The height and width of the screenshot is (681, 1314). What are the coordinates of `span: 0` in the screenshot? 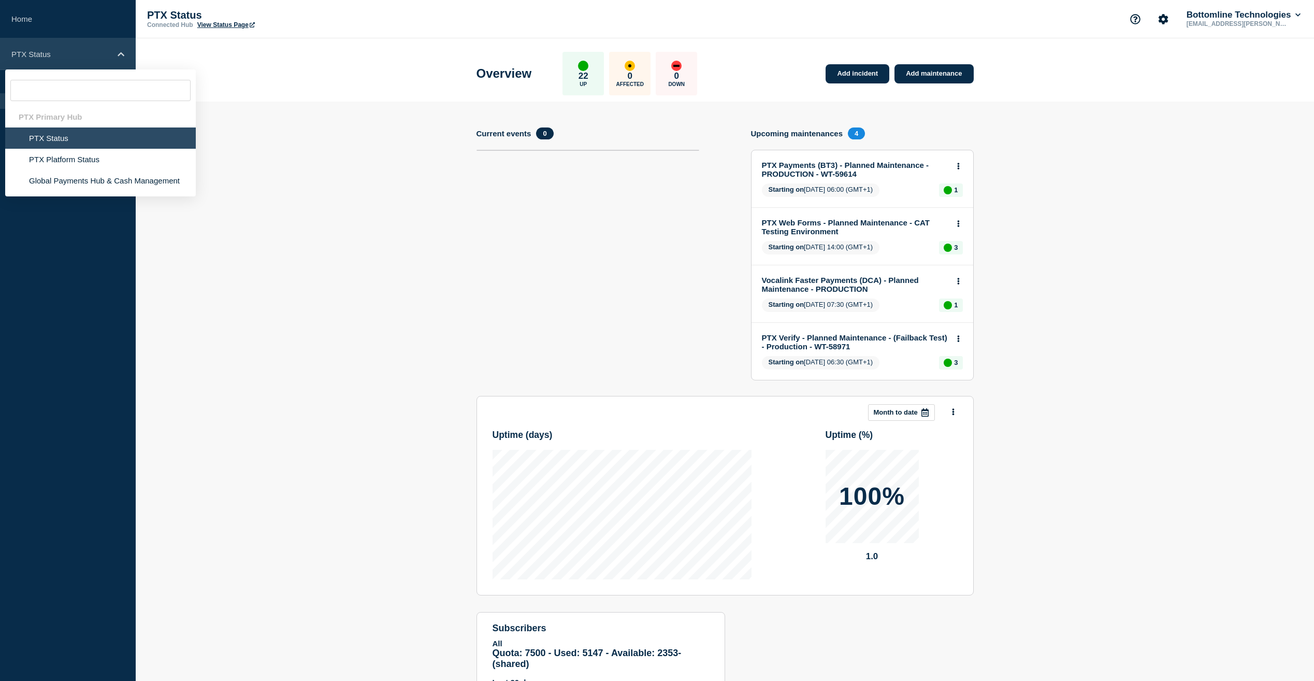 It's located at (544, 133).